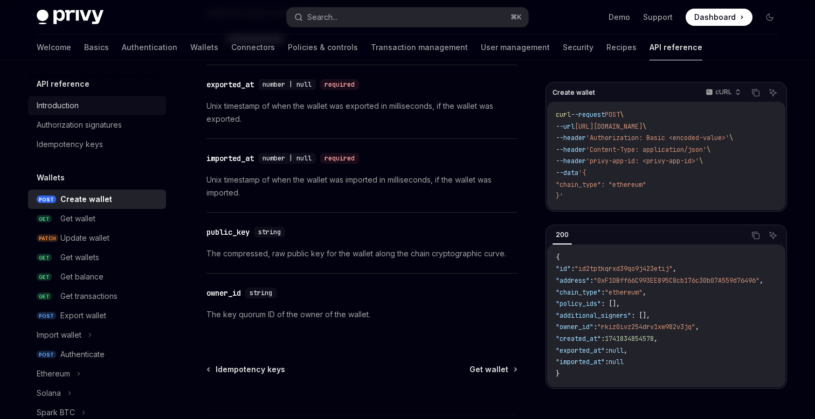 This screenshot has height=419, width=815. Describe the element at coordinates (97, 219) in the screenshot. I see `a: GETGet wallet` at that location.